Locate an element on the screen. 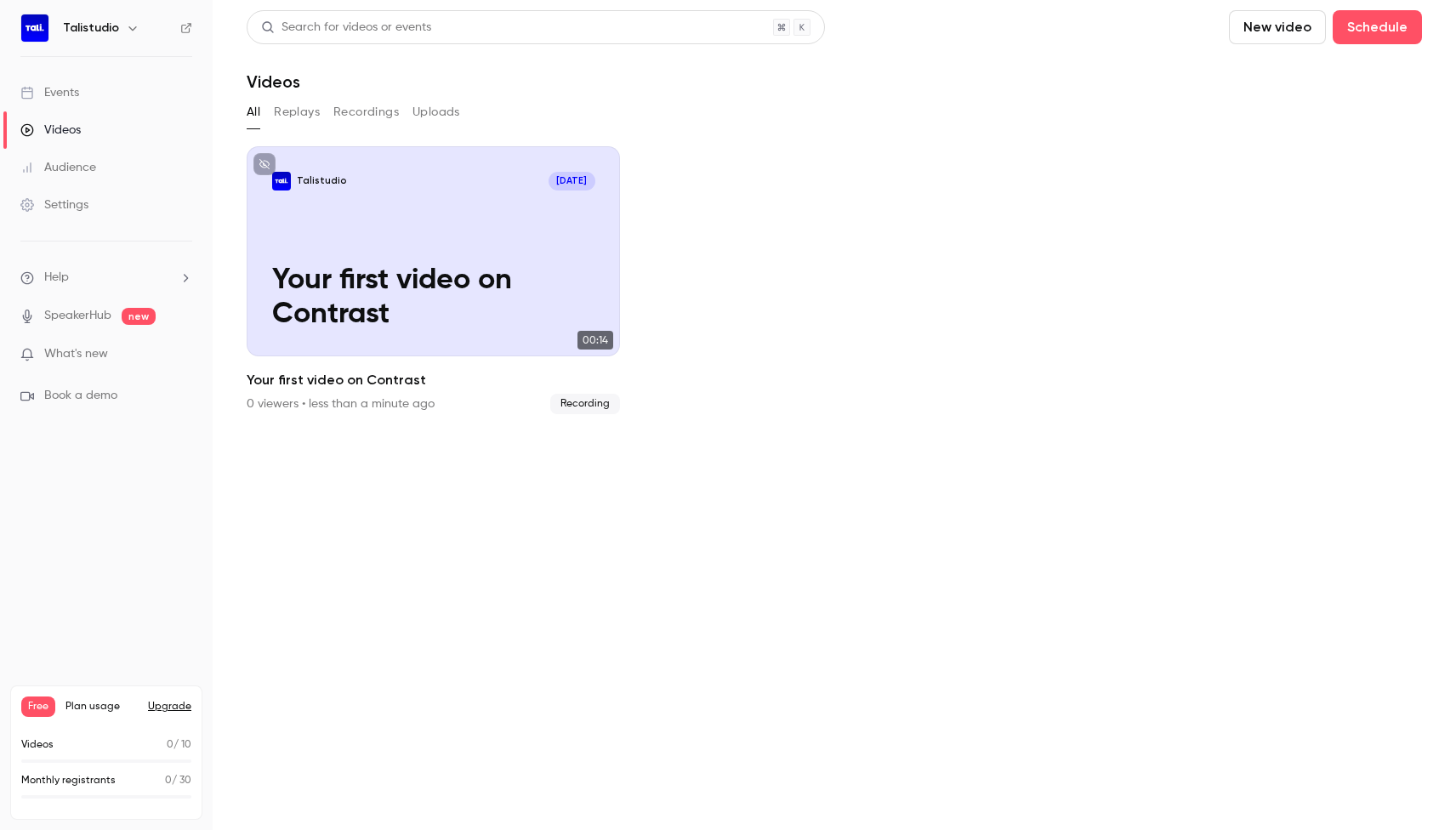  img: Your first video on Contrast is located at coordinates (281, 181).